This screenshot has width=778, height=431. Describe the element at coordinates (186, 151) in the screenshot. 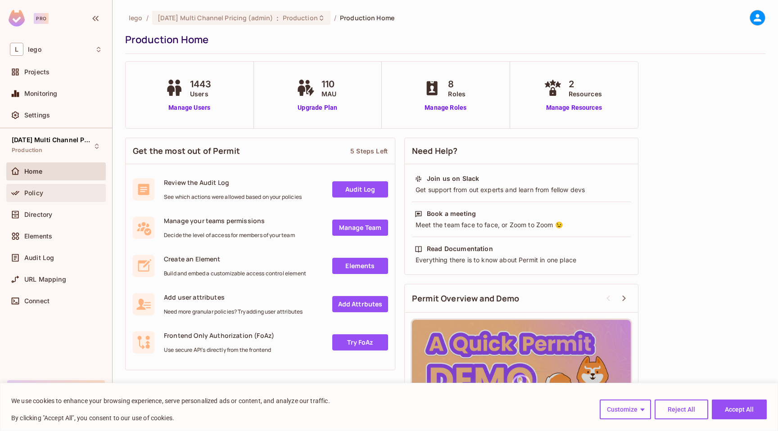

I see `span: Get the most out of Permit` at that location.